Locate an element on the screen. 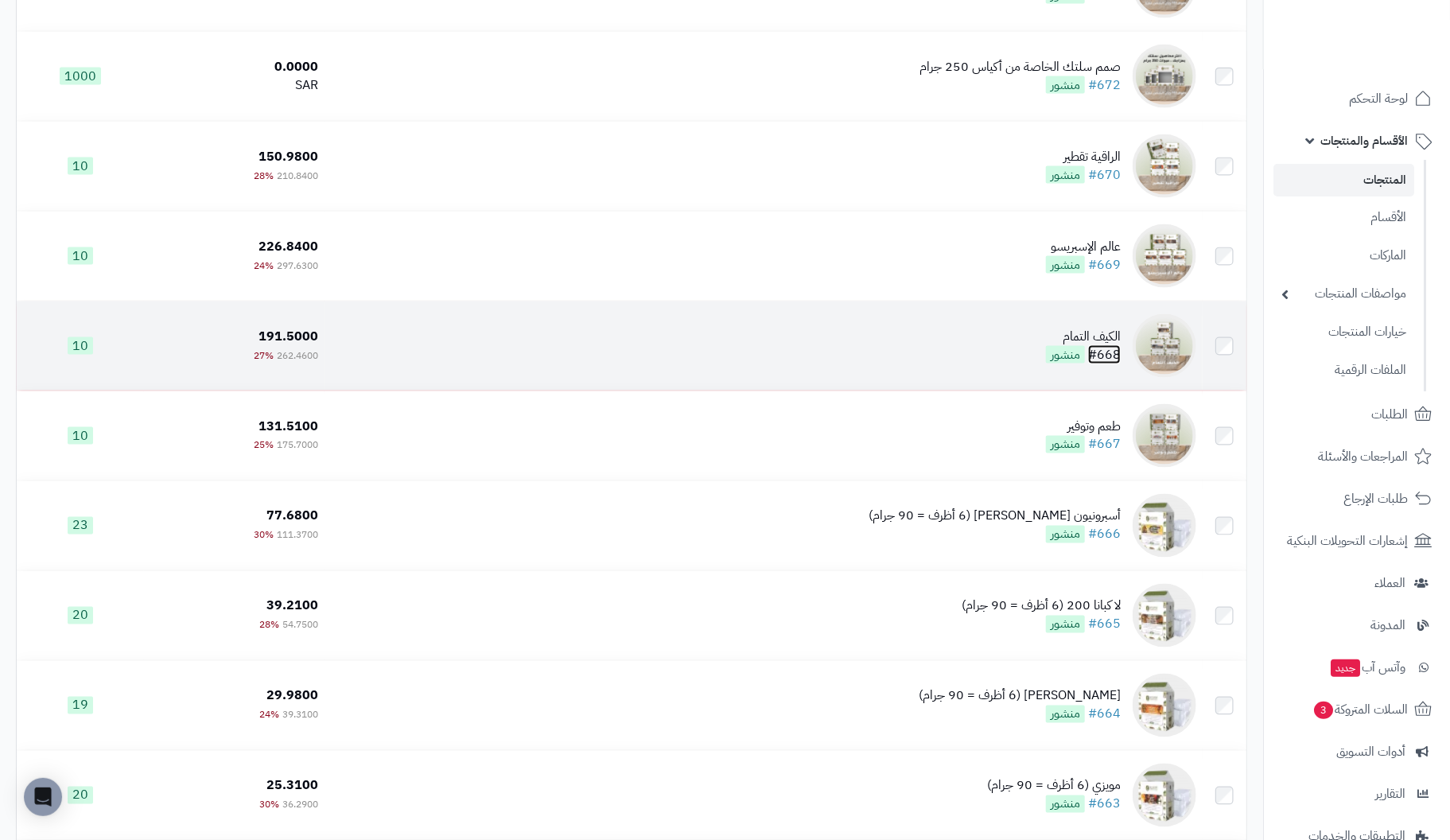 The image size is (1450, 840). img: طعم وتوفير is located at coordinates (1165, 436).